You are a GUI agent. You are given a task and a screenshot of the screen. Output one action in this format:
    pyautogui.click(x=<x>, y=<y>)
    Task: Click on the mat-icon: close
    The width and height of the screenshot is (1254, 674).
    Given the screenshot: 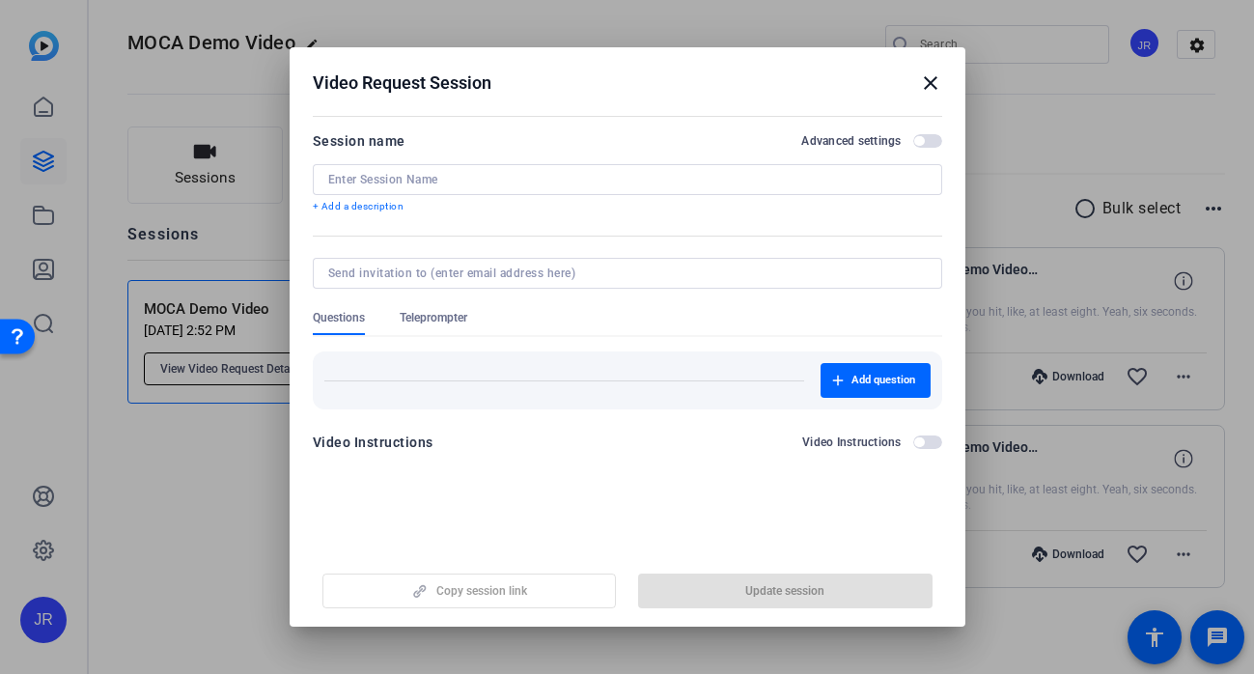 What is the action you would take?
    pyautogui.click(x=931, y=83)
    